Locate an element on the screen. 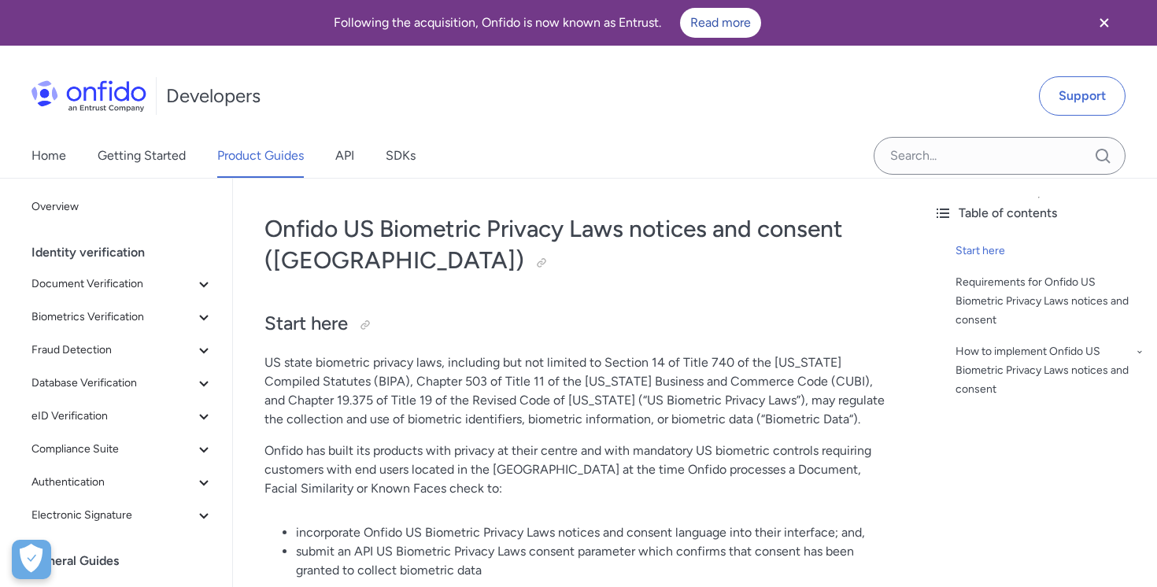 The image size is (1157, 587). button: Compliance Suite is located at coordinates (122, 449).